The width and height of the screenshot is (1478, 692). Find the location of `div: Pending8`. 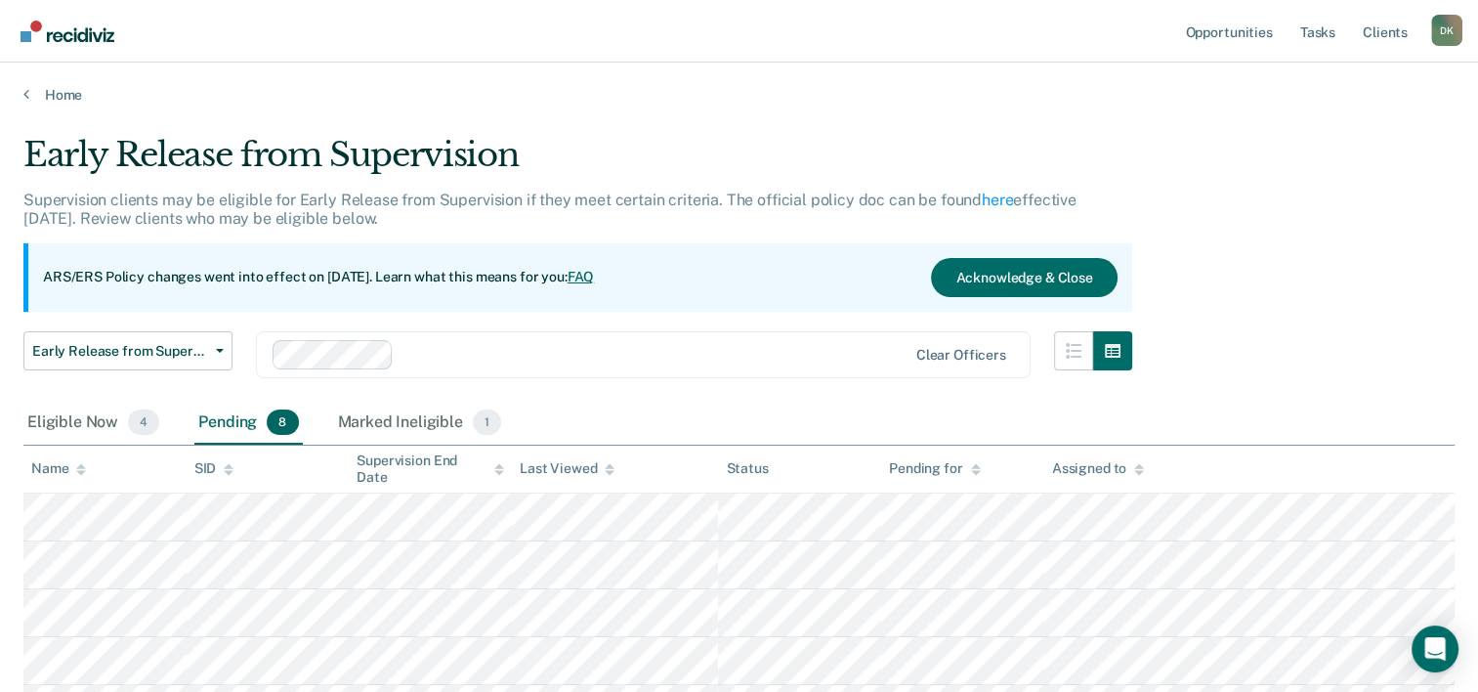

div: Pending8 is located at coordinates (248, 423).